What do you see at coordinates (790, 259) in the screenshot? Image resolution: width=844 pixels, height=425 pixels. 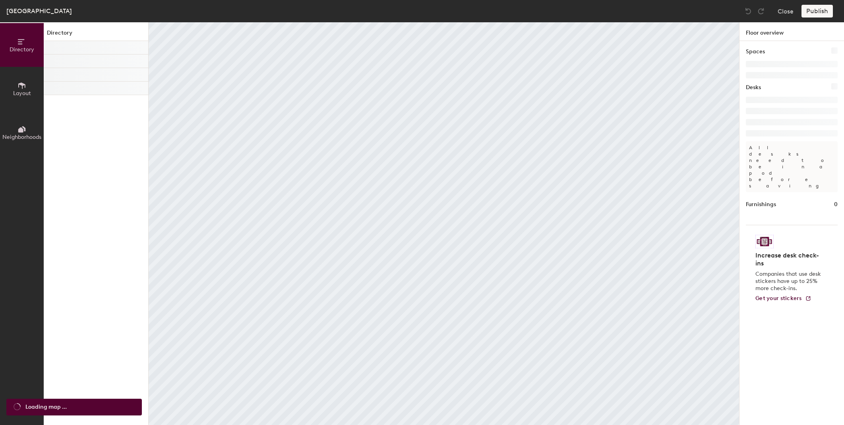 I see `h4: Increase desk check-ins` at bounding box center [790, 259].